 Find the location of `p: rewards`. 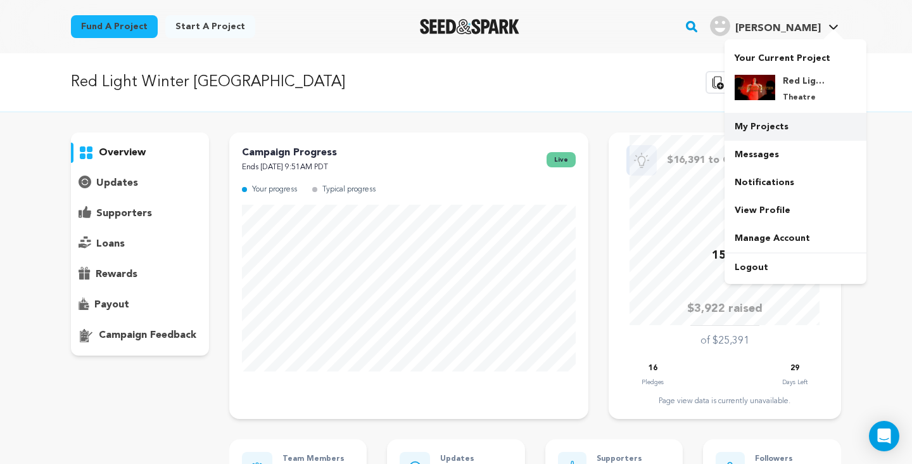

p: rewards is located at coordinates (117, 274).